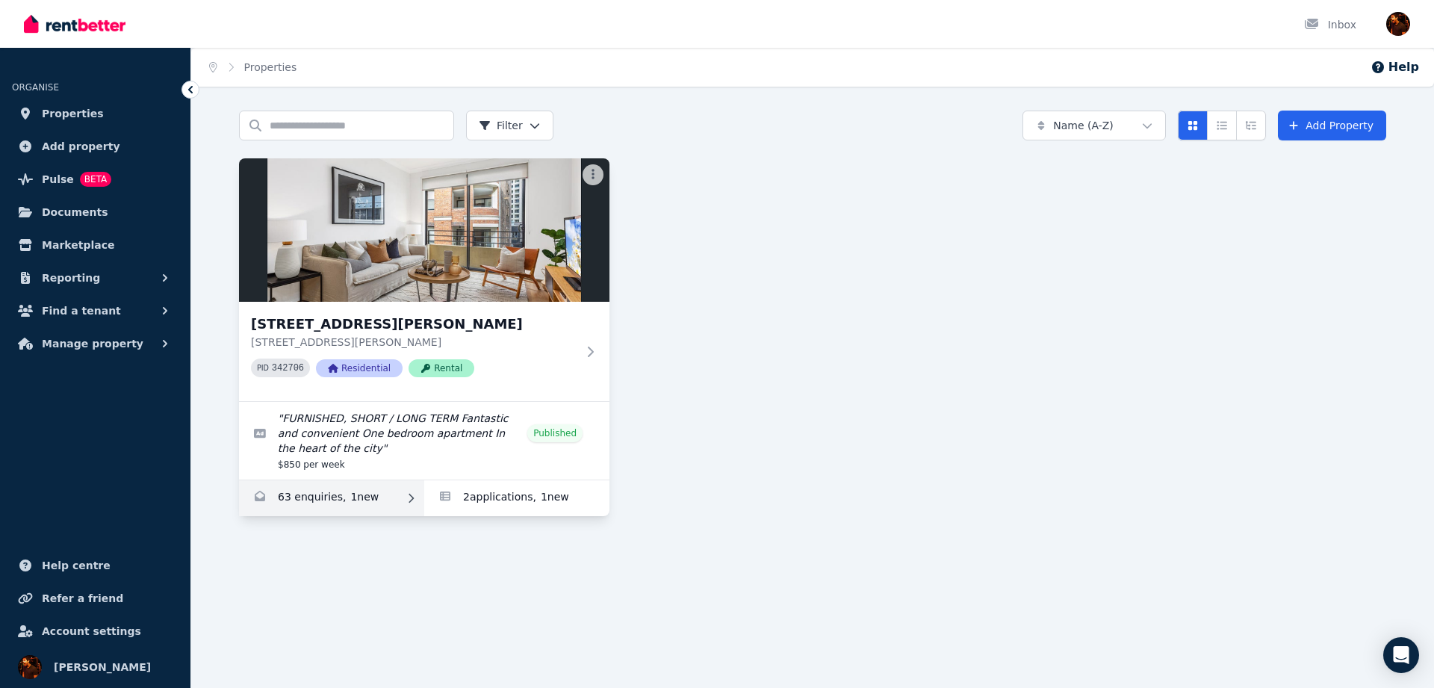 The height and width of the screenshot is (688, 1434). What do you see at coordinates (95, 245) in the screenshot?
I see `a: Marketplace` at bounding box center [95, 245].